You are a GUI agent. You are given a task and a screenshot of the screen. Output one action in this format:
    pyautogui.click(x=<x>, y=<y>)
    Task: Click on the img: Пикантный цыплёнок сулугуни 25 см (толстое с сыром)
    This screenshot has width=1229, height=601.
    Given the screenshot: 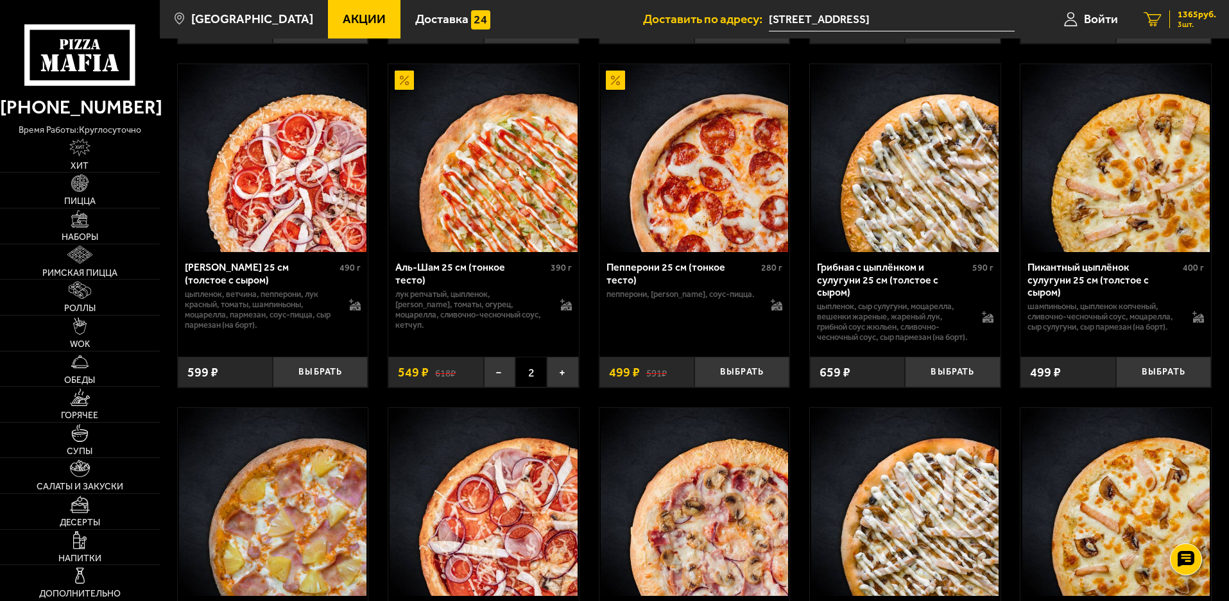 What is the action you would take?
    pyautogui.click(x=1116, y=158)
    